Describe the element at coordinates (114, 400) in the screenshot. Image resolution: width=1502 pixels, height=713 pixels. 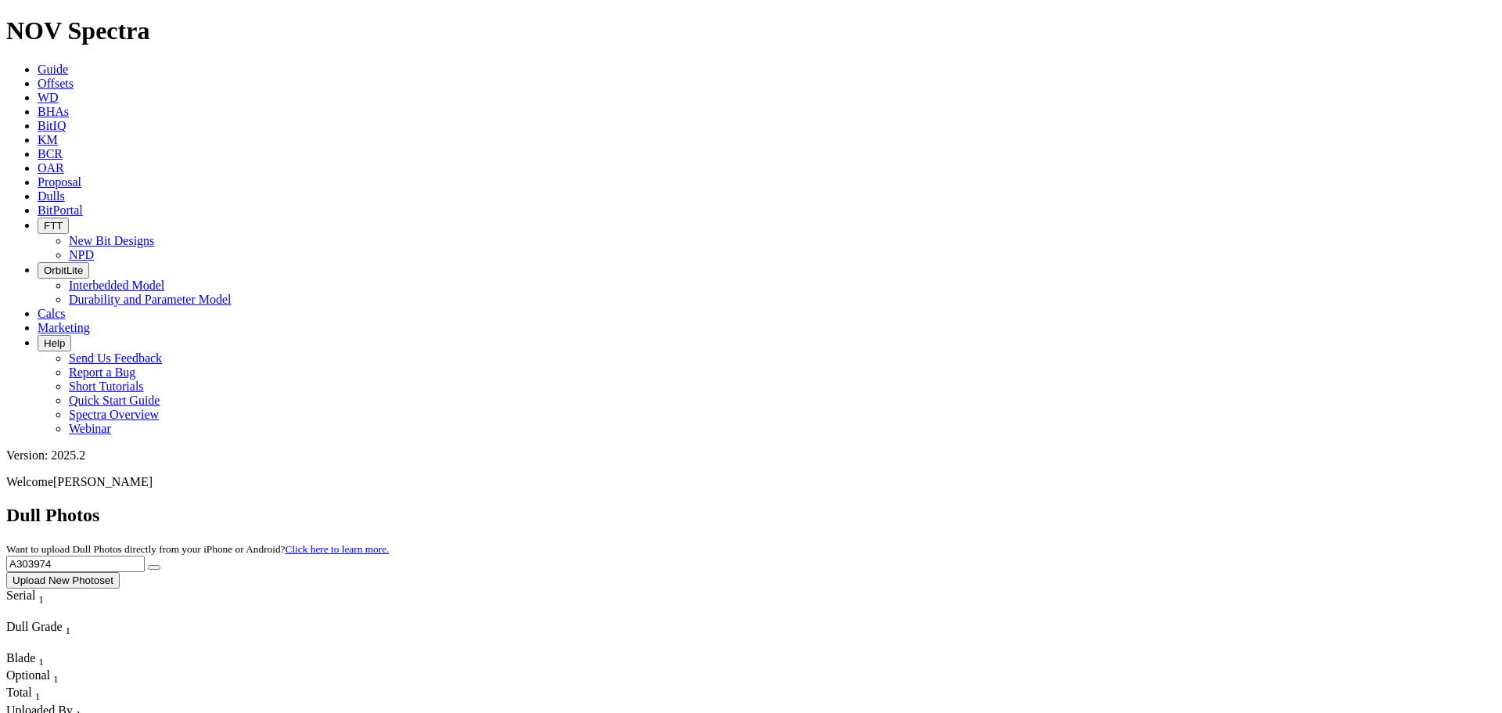
I see `a: Quick Start Guide` at that location.